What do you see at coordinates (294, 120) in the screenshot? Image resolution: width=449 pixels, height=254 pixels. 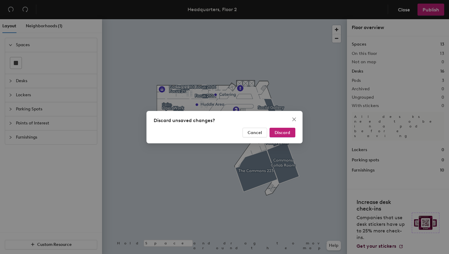 I see `button: Close` at bounding box center [294, 120].